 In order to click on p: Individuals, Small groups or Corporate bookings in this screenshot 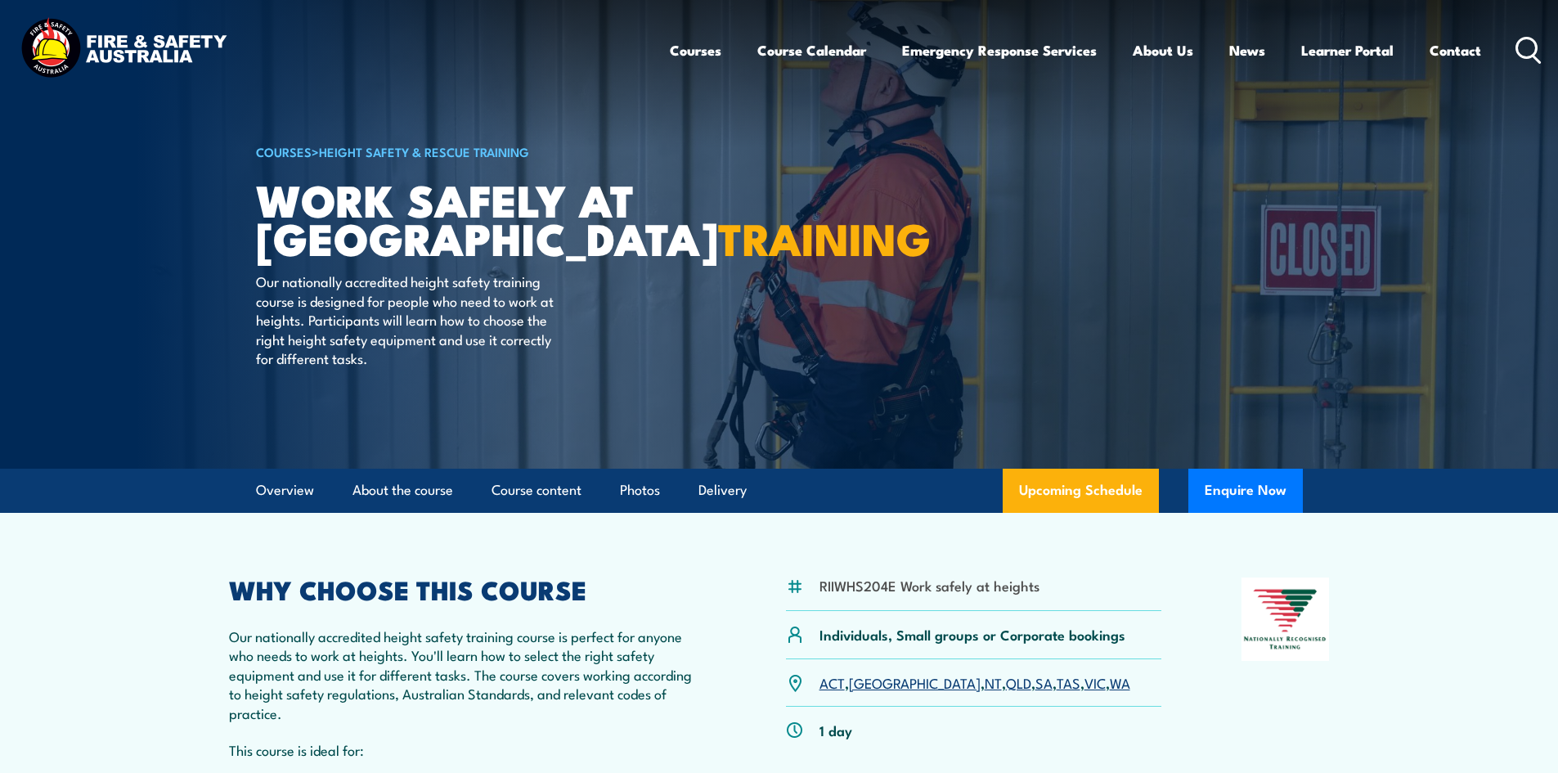, I will do `click(973, 634)`.